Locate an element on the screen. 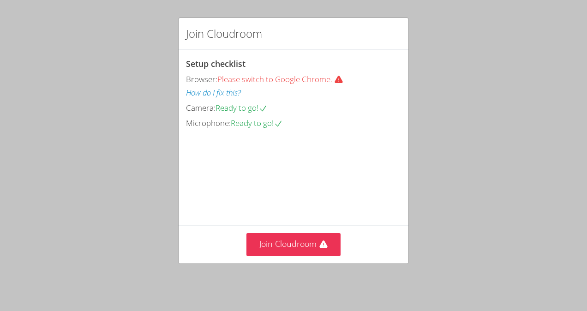 This screenshot has height=311, width=587. span: Browser: is located at coordinates (202, 79).